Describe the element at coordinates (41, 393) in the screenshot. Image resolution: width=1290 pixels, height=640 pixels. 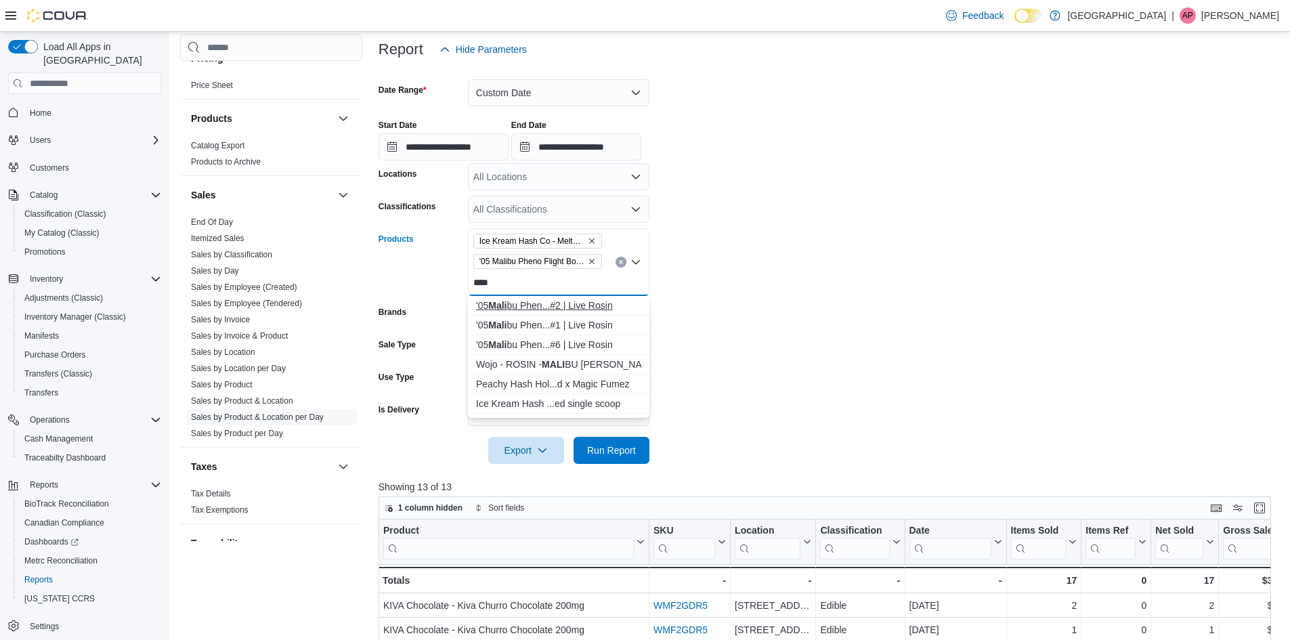
I see `a: Transfers` at that location.